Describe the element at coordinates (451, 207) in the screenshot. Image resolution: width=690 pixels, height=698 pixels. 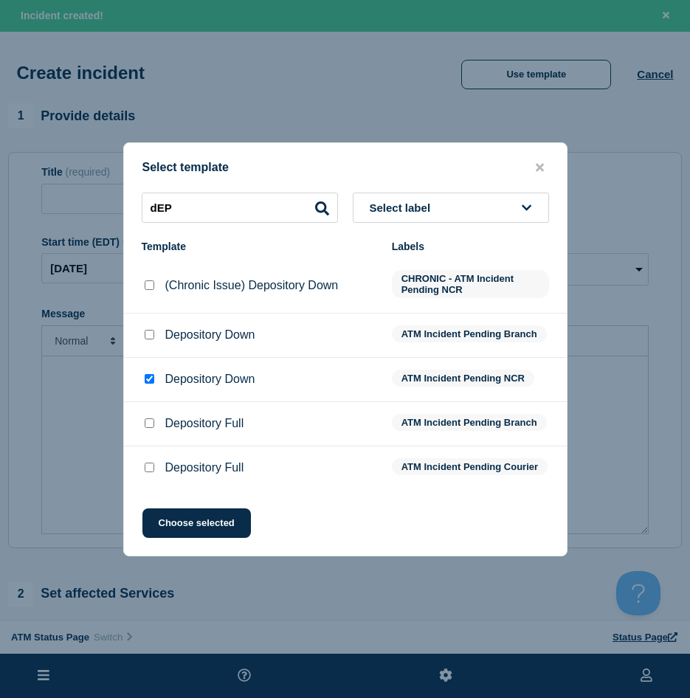
I see `button: Select label` at that location.